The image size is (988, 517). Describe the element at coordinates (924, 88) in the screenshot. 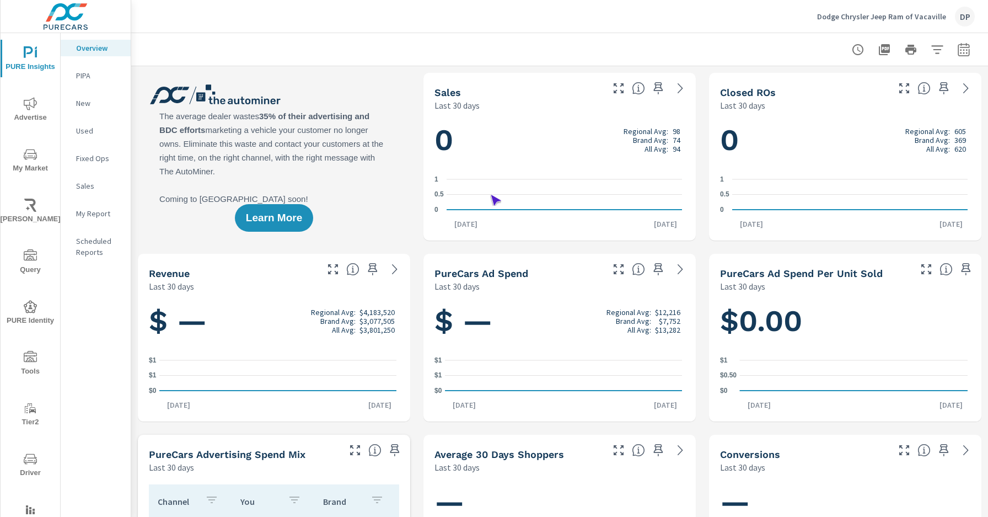

I see `span: Number of Repair Orders Closed by the selected dealership group over the selected time range. [So...` at that location.